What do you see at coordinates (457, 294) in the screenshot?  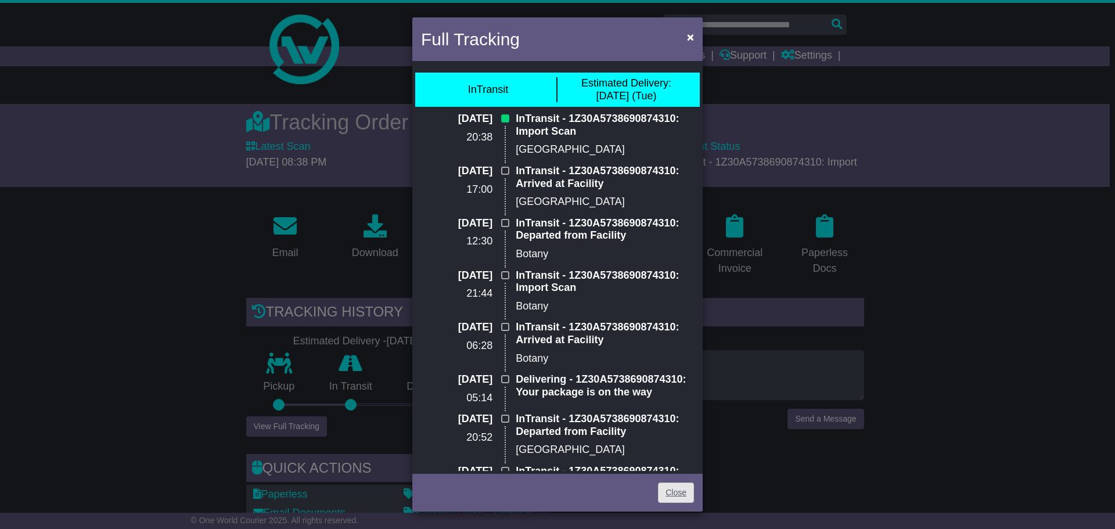 I see `p: 21:44` at bounding box center [457, 294].